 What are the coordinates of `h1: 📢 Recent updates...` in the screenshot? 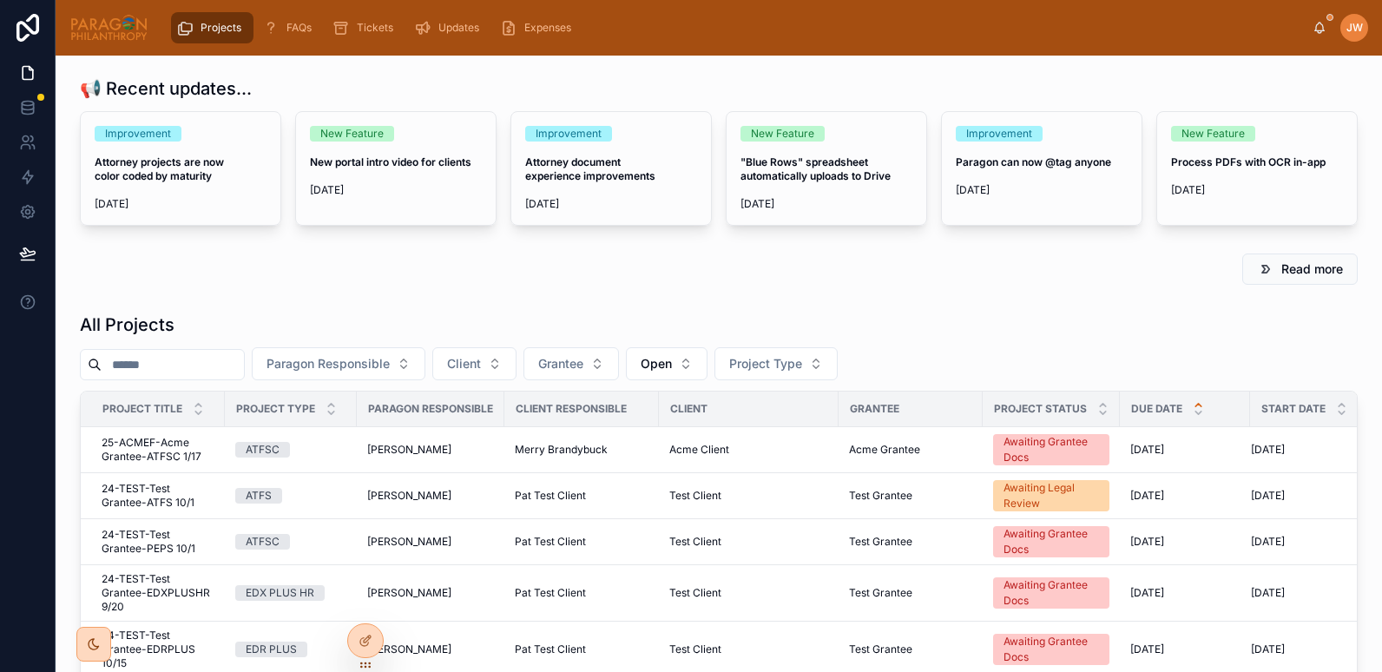 It's located at (166, 89).